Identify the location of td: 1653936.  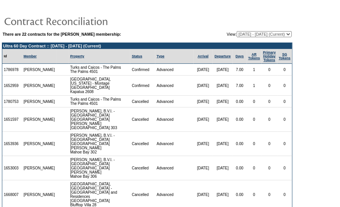
(12, 144).